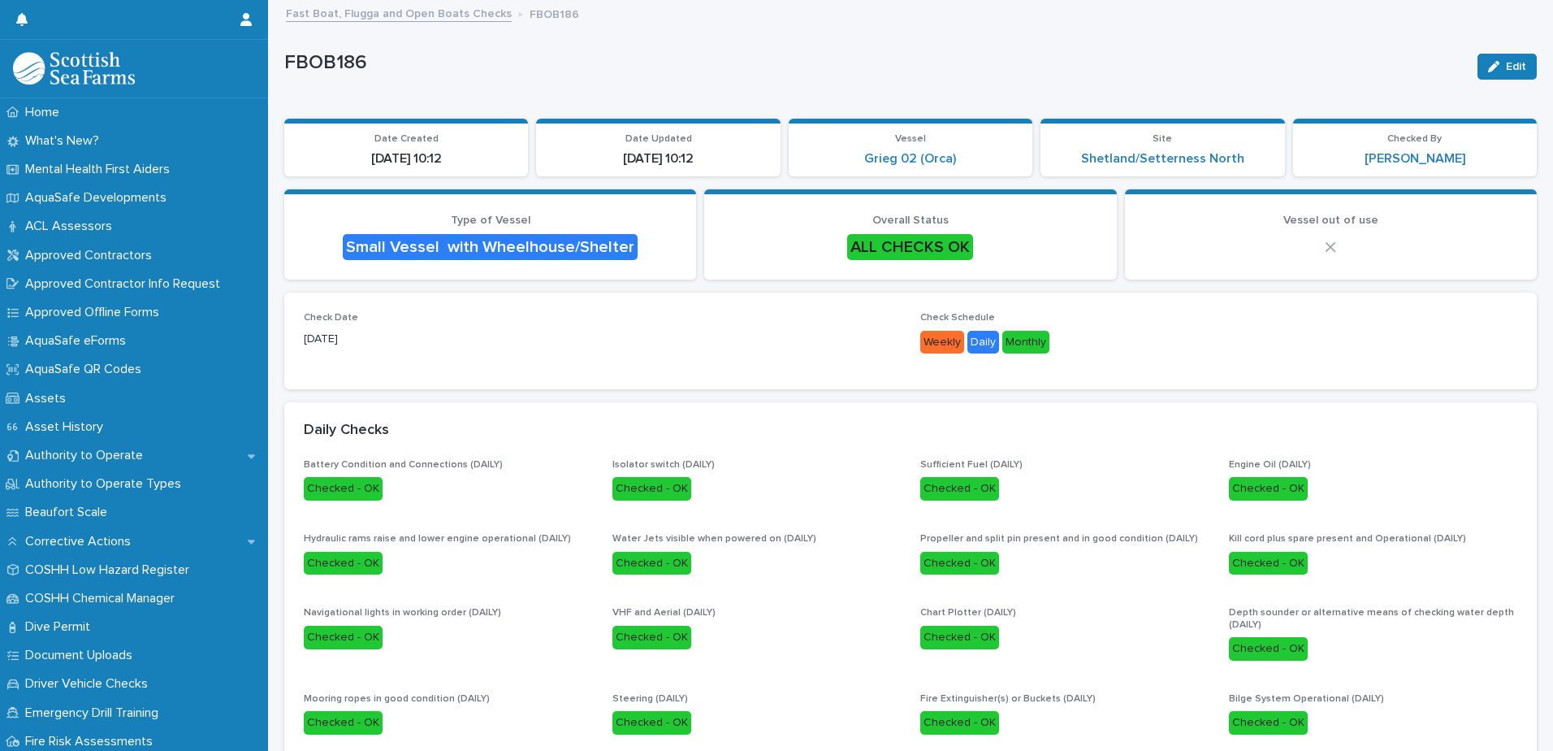 The image size is (1553, 751). What do you see at coordinates (1306, 699) in the screenshot?
I see `span: Bilge System Operational (DAILY)` at bounding box center [1306, 699].